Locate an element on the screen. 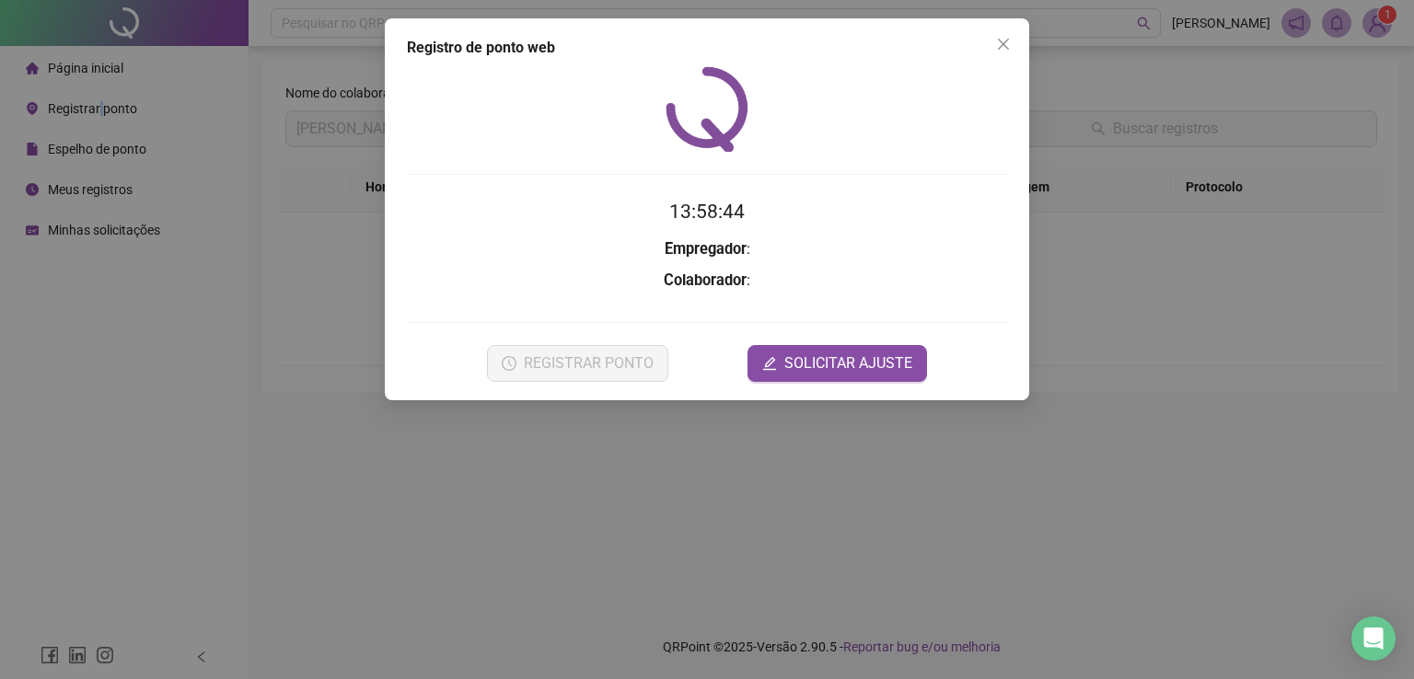 Image resolution: width=1414 pixels, height=679 pixels. div: Registro de ponto web is located at coordinates (707, 48).